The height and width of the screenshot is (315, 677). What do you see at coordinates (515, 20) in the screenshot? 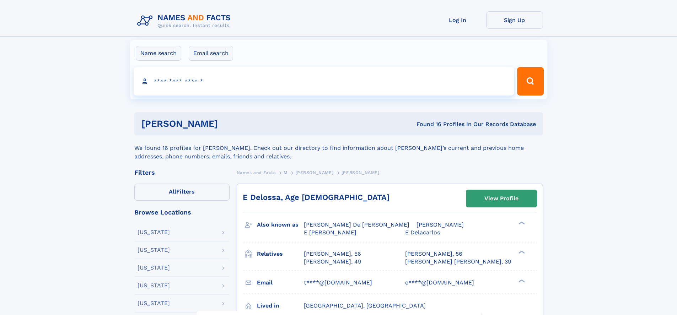
I see `a: Sign Up` at bounding box center [515, 20].